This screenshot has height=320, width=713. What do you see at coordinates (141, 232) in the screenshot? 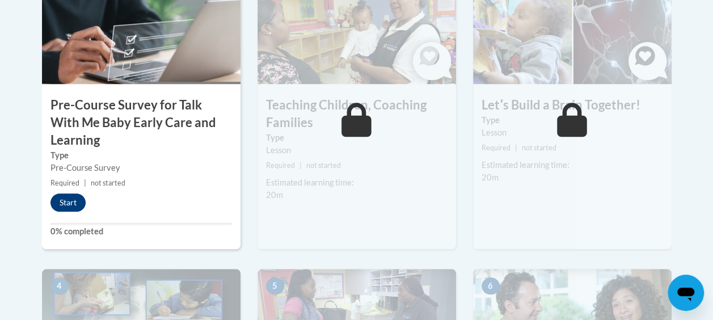
I see `label: 0% completed` at bounding box center [141, 232].